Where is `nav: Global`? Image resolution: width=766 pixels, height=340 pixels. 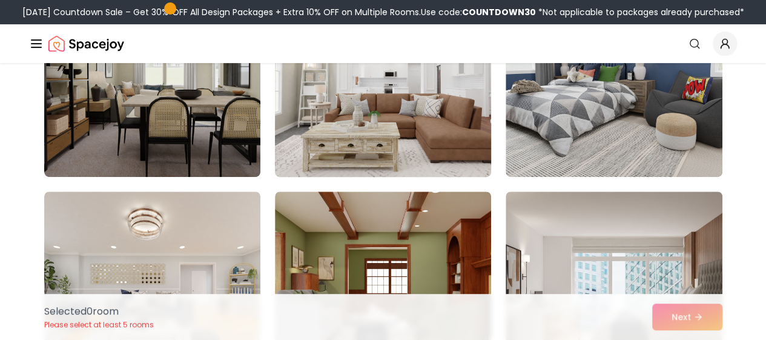 nav: Global is located at coordinates (383, 44).